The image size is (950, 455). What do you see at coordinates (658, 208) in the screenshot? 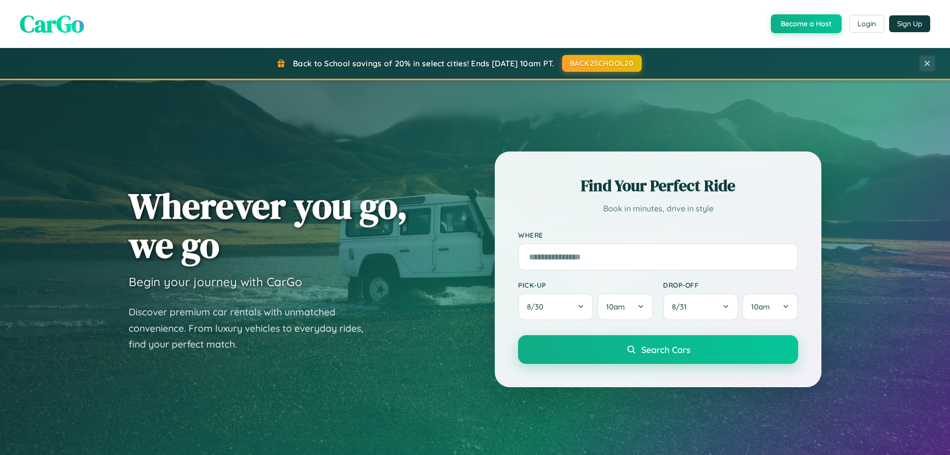
I see `p: Book in minutes, drive in style` at bounding box center [658, 208].